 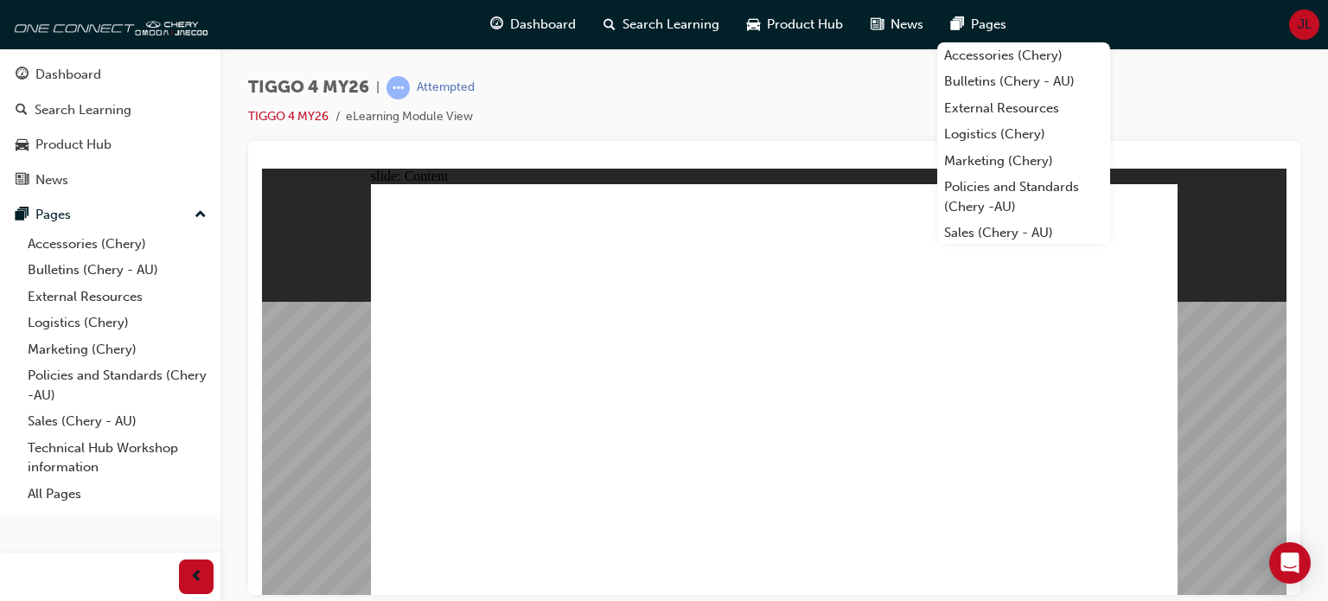 What do you see at coordinates (1304, 24) in the screenshot?
I see `button: JL` at bounding box center [1304, 24].